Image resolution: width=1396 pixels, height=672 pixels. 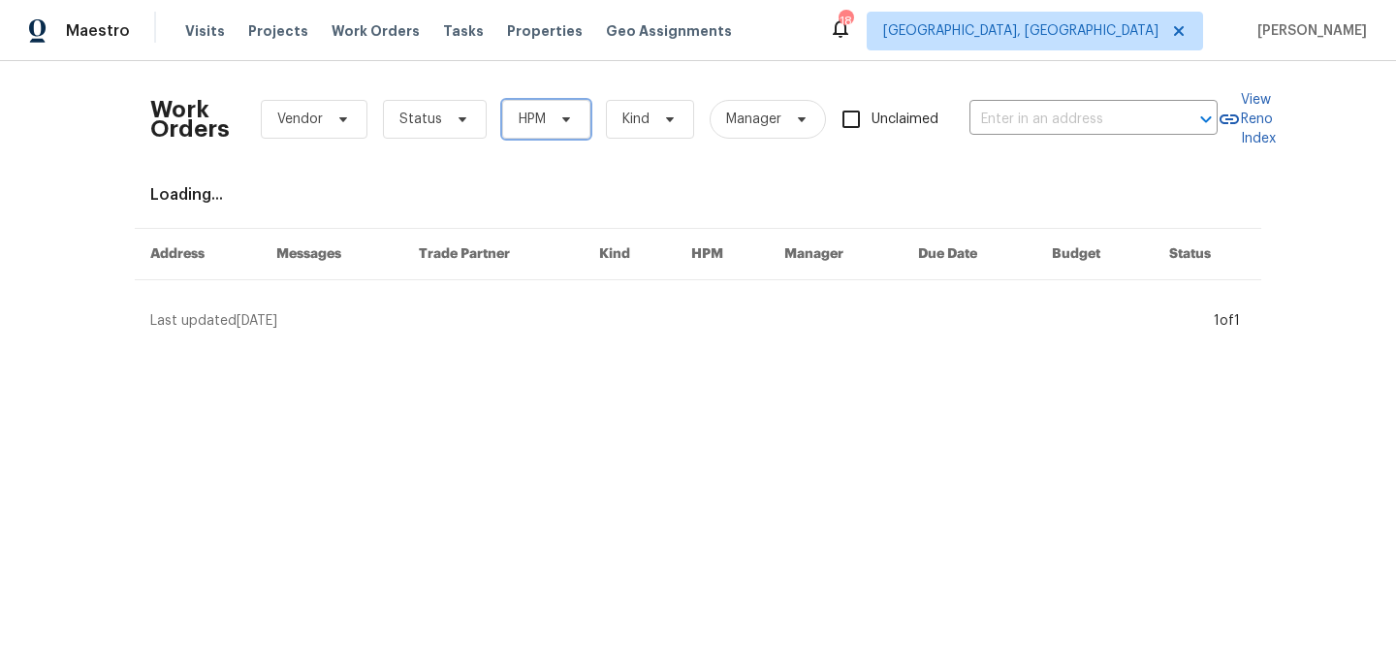 I want to click on th: Status, so click(x=1207, y=254).